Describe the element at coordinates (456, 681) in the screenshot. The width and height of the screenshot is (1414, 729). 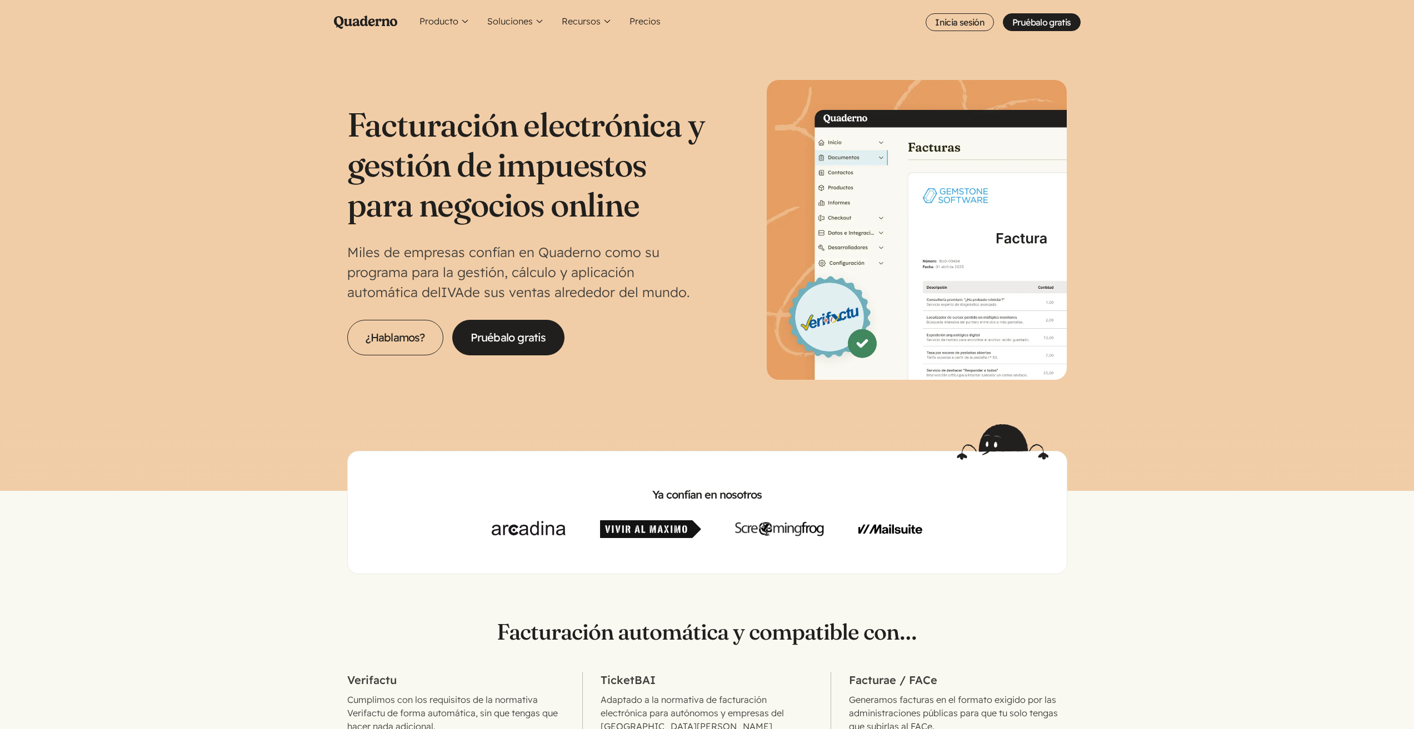
I see `h2: Verifactu` at that location.